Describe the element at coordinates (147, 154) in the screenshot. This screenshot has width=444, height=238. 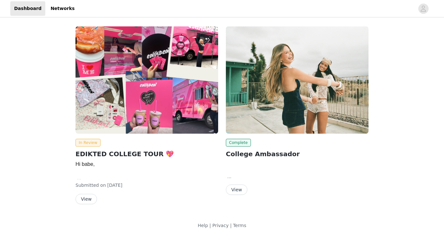
I see `h2: EDIKTED COLLEGE TOUR 💖` at that location.